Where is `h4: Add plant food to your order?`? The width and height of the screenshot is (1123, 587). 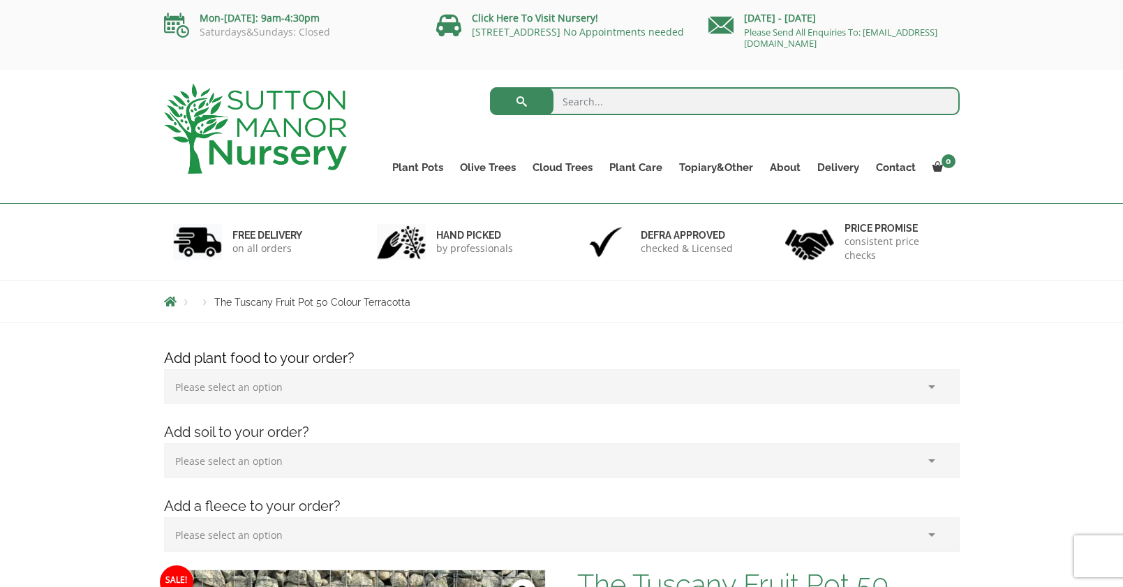
h4: Add plant food to your order? is located at coordinates (562, 358).